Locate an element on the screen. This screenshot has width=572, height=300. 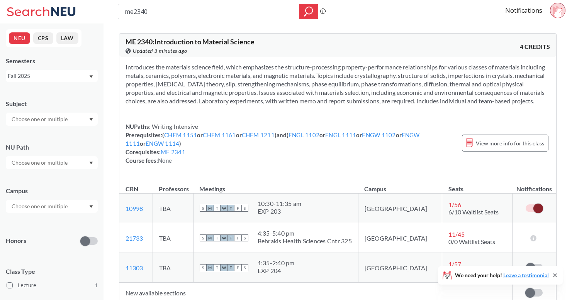
span: 0/0 Waitlist Seats is located at coordinates (471, 242).